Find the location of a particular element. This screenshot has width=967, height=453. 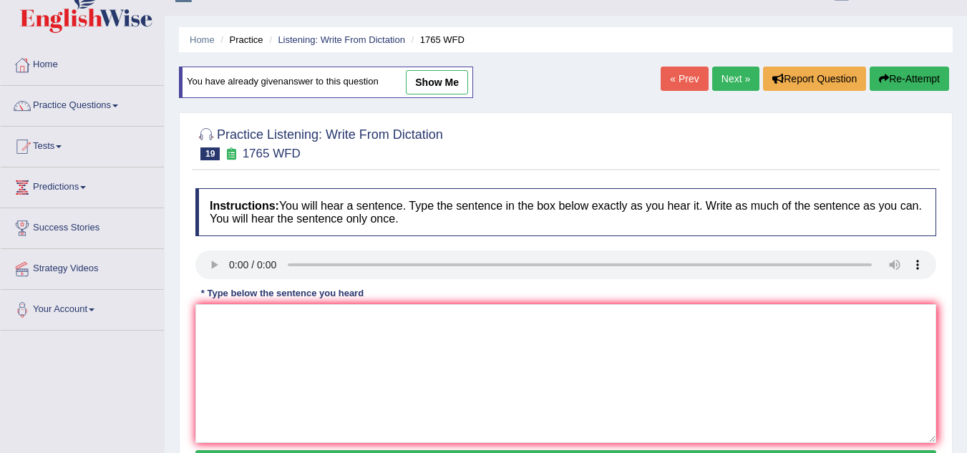

div: You have already given answer to this question is located at coordinates (326, 82).